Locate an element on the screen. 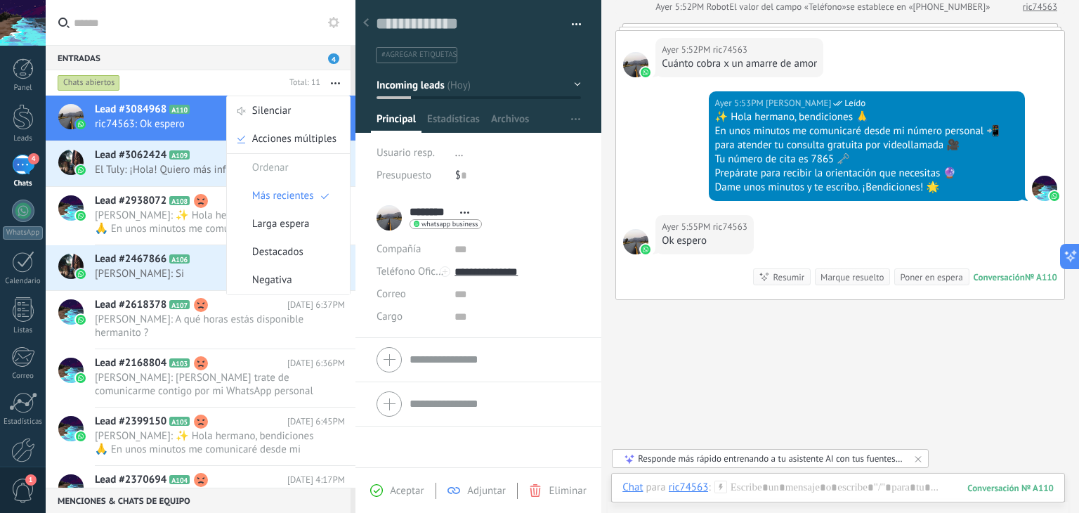 The height and width of the screenshot is (513, 1079). div: Total: 11 is located at coordinates (302, 83).